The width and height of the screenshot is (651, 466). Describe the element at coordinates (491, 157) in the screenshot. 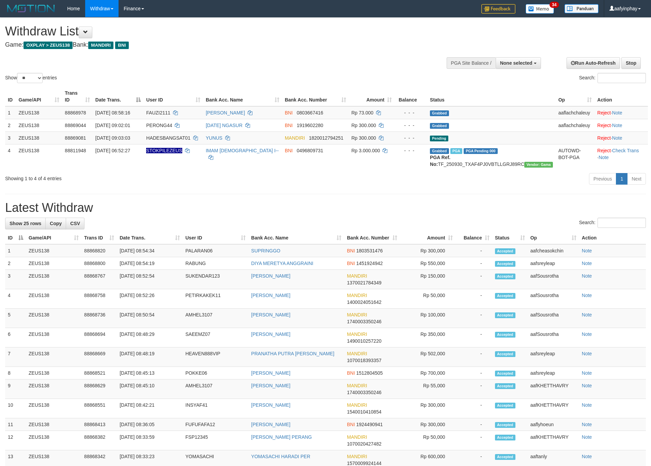

I see `td: TF_250930_TXAF4PJ0VBTLLGRJ89RC` at that location.